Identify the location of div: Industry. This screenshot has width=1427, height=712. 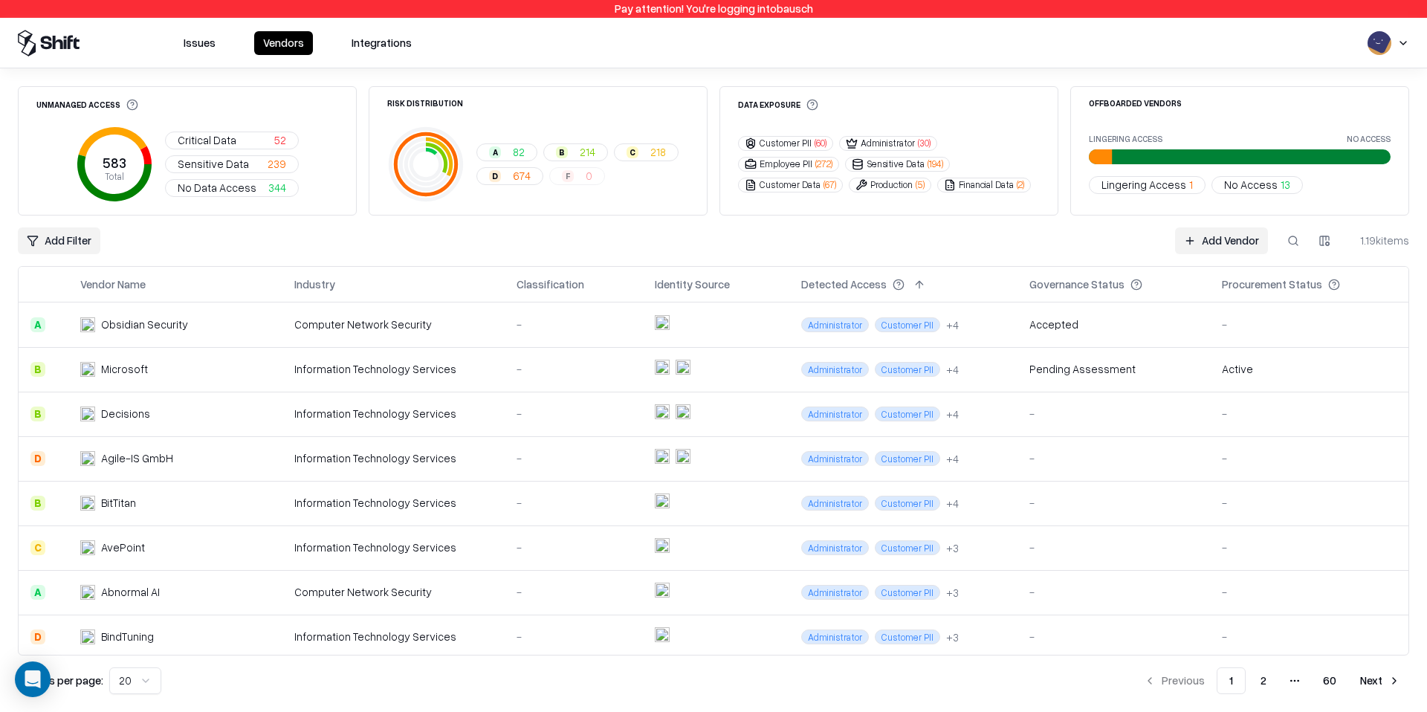
(314, 284).